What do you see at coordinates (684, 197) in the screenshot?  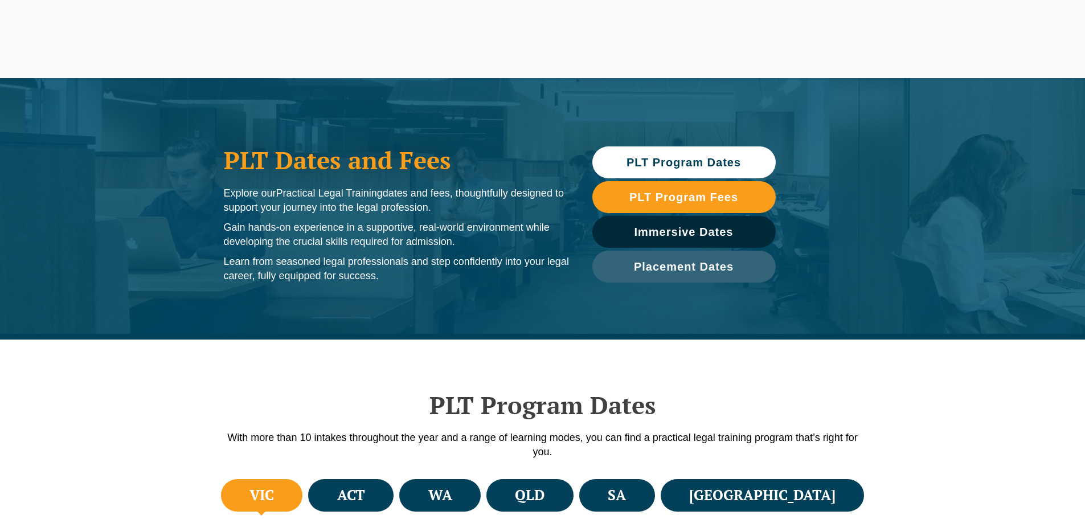 I see `a: PLT Program Fees` at bounding box center [684, 197].